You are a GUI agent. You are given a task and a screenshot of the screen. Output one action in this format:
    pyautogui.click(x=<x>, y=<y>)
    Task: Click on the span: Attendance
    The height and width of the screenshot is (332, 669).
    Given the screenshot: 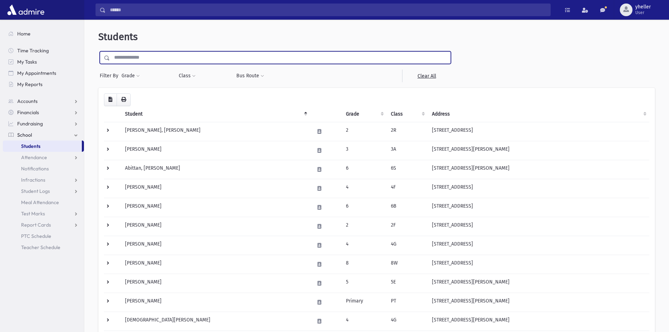 What is the action you would take?
    pyautogui.click(x=34, y=157)
    